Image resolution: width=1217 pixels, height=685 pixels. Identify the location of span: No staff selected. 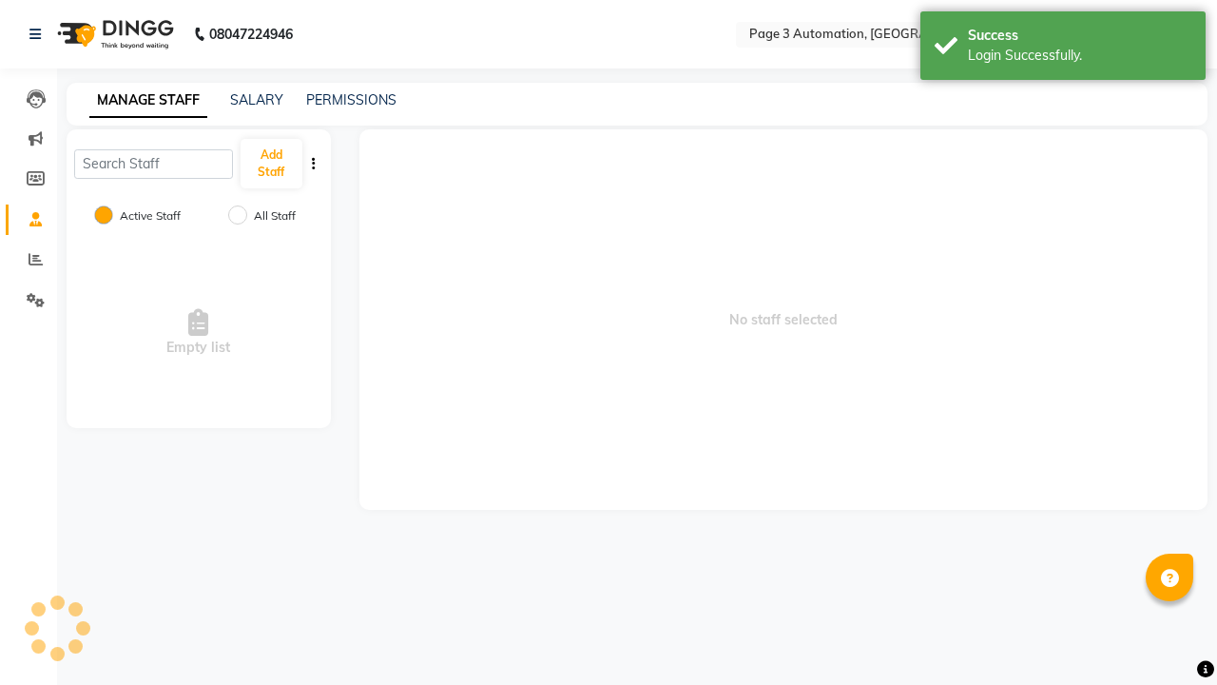
(783, 319).